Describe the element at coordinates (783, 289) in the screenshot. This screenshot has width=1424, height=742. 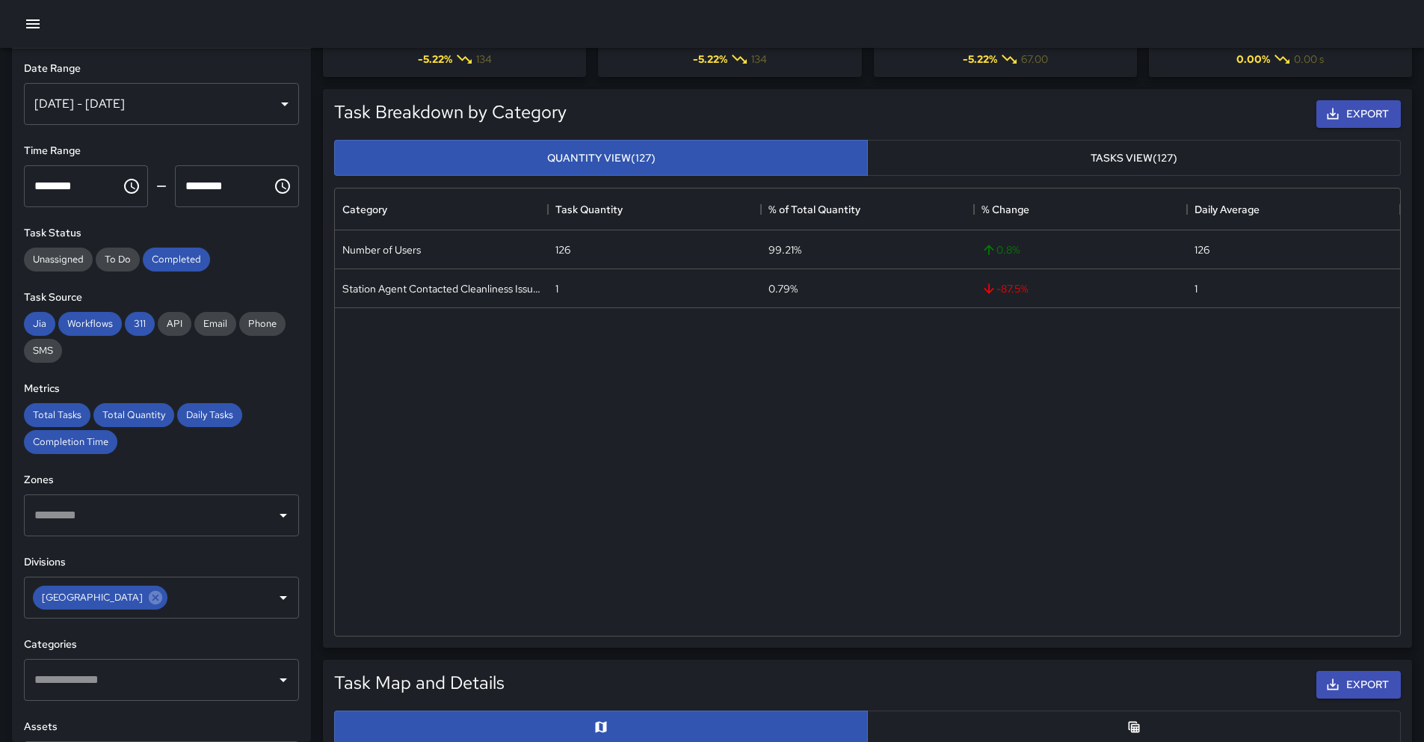
I see `div: 0.79%` at that location.